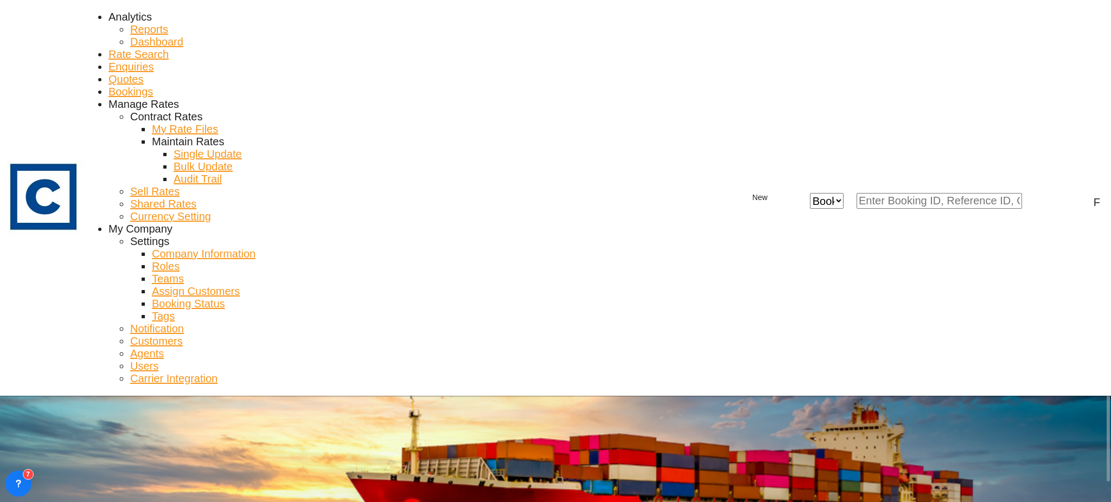  I want to click on span: Agents, so click(147, 354).